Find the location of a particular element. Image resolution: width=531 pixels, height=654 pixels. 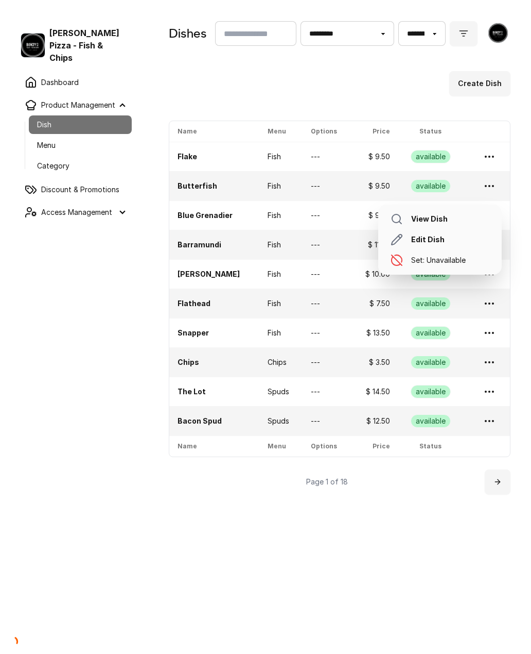

summary: Access Management is located at coordinates (74, 212).